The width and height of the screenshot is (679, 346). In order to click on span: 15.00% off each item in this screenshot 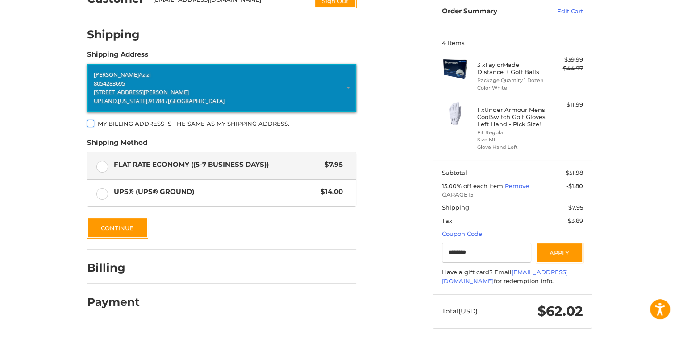, I will do `click(473, 186)`.